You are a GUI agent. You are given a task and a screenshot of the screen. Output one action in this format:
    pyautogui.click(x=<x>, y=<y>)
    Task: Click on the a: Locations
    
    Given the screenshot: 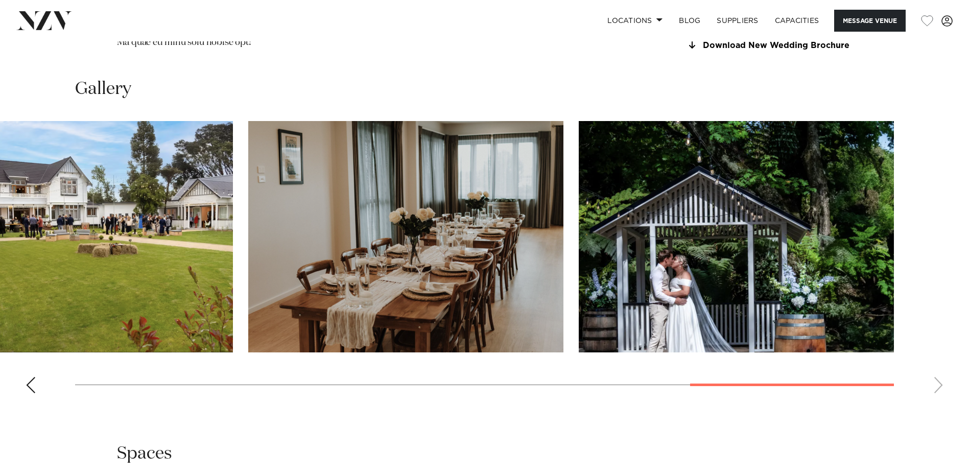 What is the action you would take?
    pyautogui.click(x=635, y=20)
    